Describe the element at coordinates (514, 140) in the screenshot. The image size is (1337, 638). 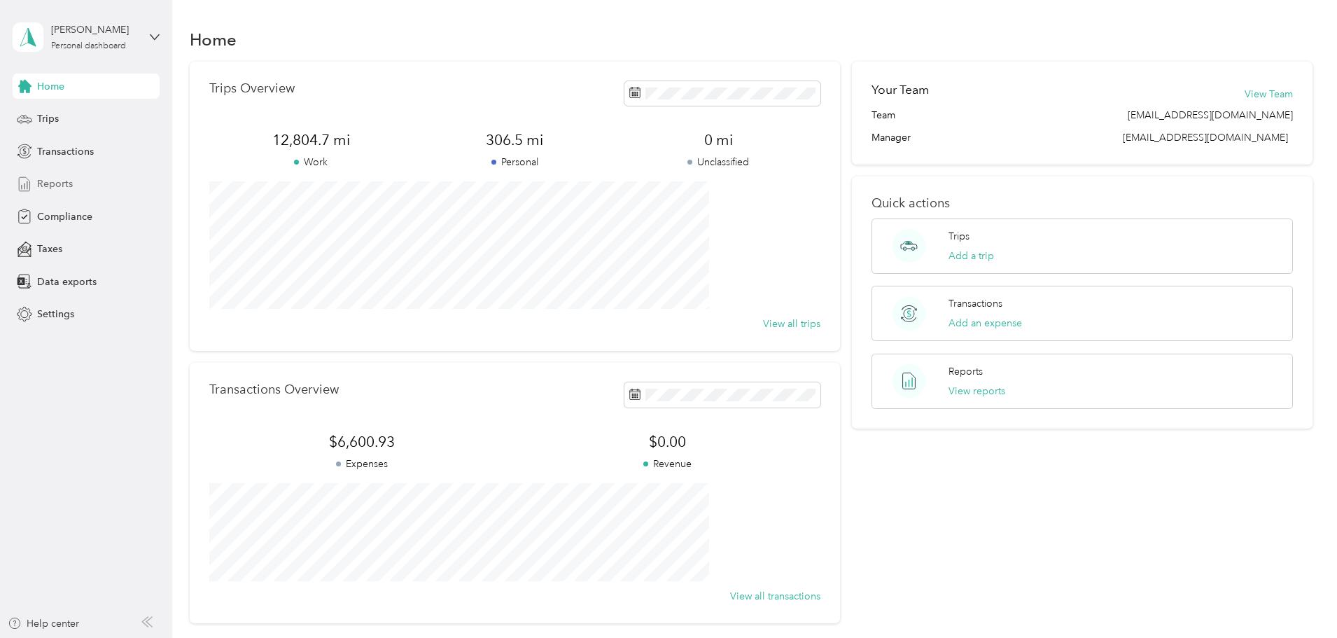
I see `span: 306.5 mi` at that location.